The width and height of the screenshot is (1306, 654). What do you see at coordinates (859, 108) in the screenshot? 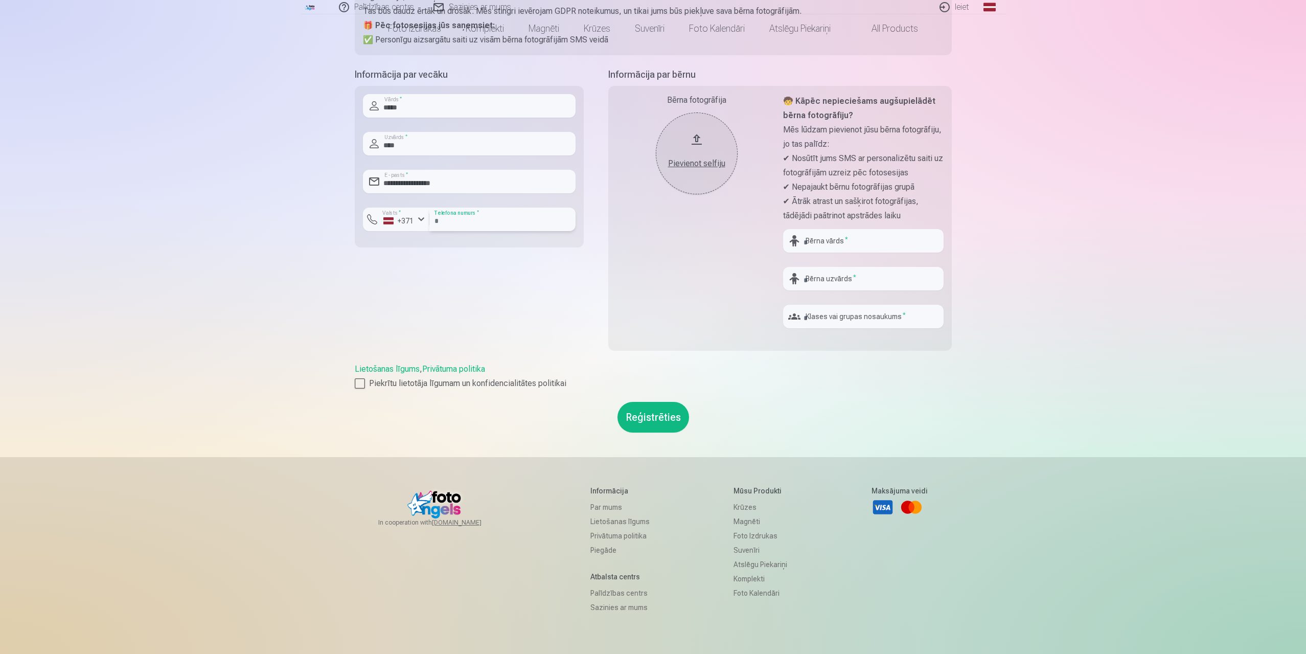
I see `strong: 🧒 Kāpēc nepieciešams augšupielādēt bērna fotogrāfiju?` at bounding box center [859, 108].